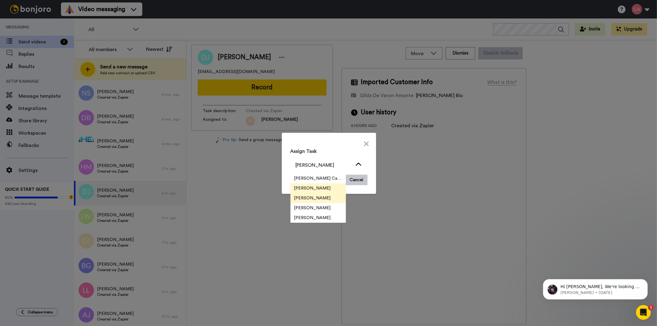 The width and height of the screenshot is (657, 326). What do you see at coordinates (62, 23) in the screenshot?
I see `div: message notification from Matt, 1w ago. Hi Gilda, We're looking to spread the word about Bonjoro ...` at bounding box center [62, 23].